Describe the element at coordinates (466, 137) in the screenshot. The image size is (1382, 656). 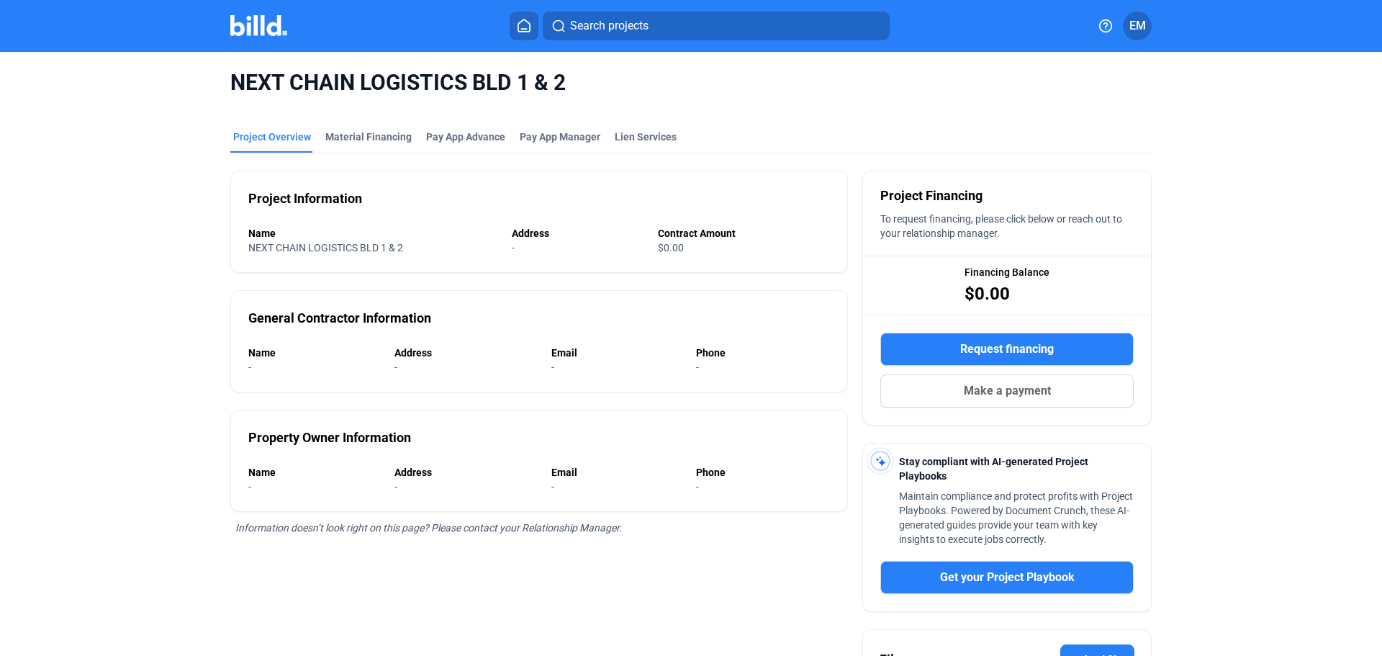
I see `div: Pay App Advance` at that location.